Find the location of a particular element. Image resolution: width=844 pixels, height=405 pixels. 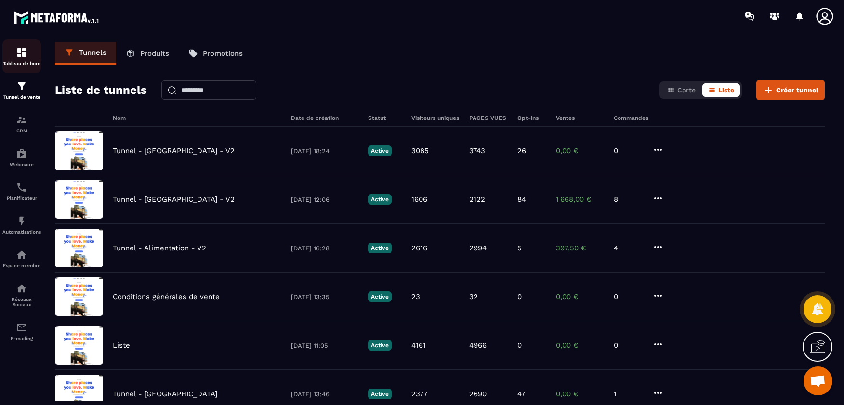

img: social-network is located at coordinates (22, 289).